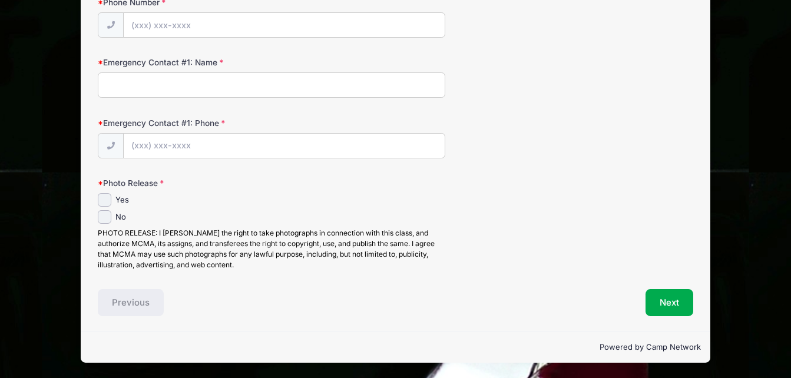 This screenshot has width=791, height=378. I want to click on button: Next, so click(669, 303).